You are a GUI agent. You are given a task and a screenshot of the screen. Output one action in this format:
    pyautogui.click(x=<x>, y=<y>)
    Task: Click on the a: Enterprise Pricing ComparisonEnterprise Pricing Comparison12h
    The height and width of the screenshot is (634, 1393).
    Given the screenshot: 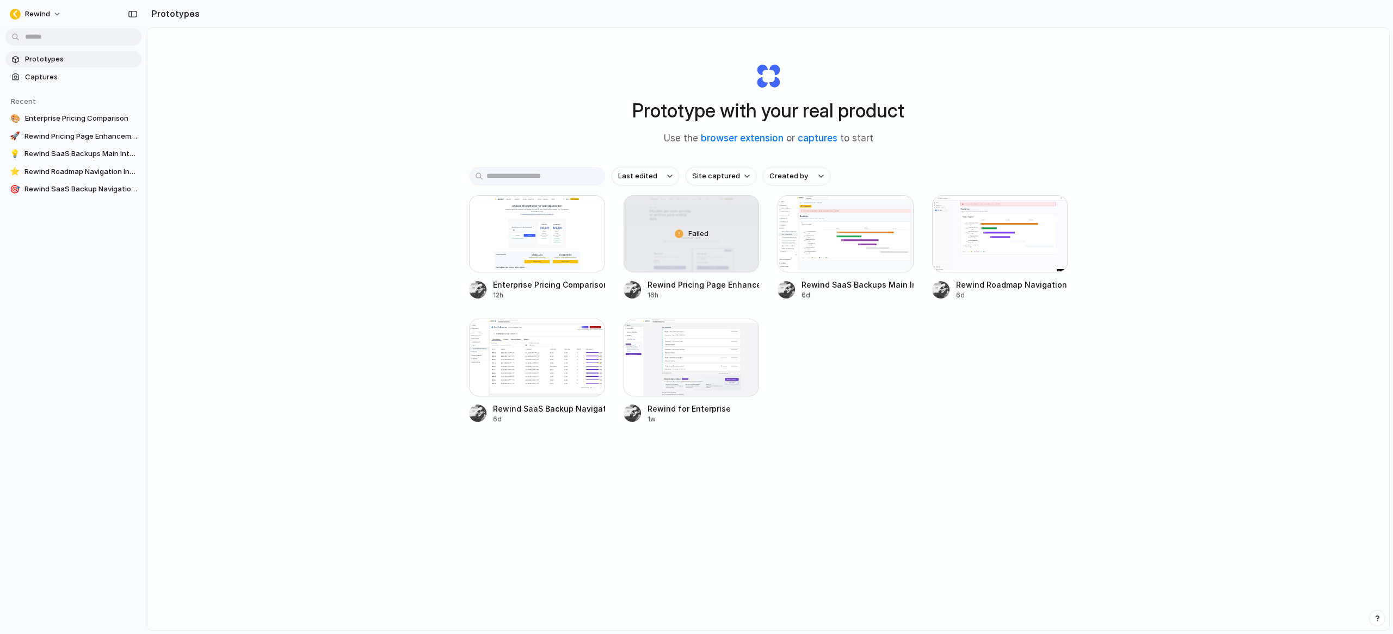 What is the action you would take?
    pyautogui.click(x=537, y=248)
    